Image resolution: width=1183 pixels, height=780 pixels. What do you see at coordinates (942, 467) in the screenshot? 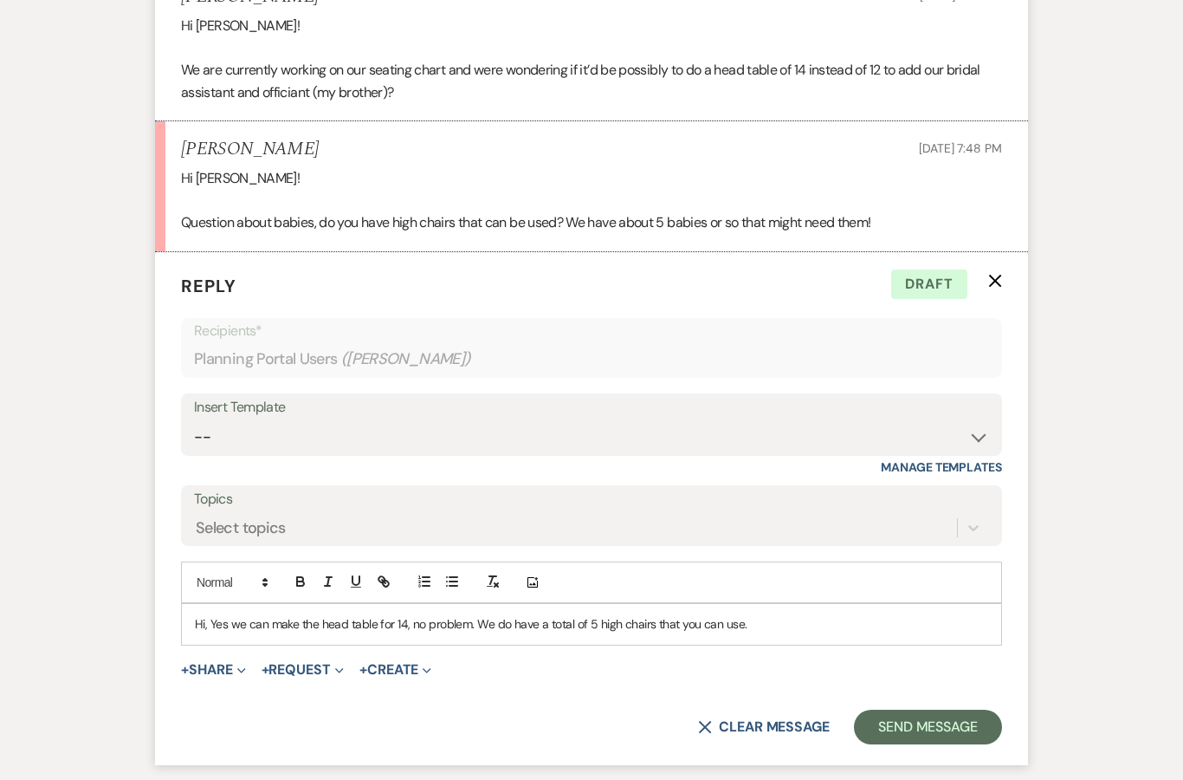
I see `a: Manage Templates` at bounding box center [942, 467].